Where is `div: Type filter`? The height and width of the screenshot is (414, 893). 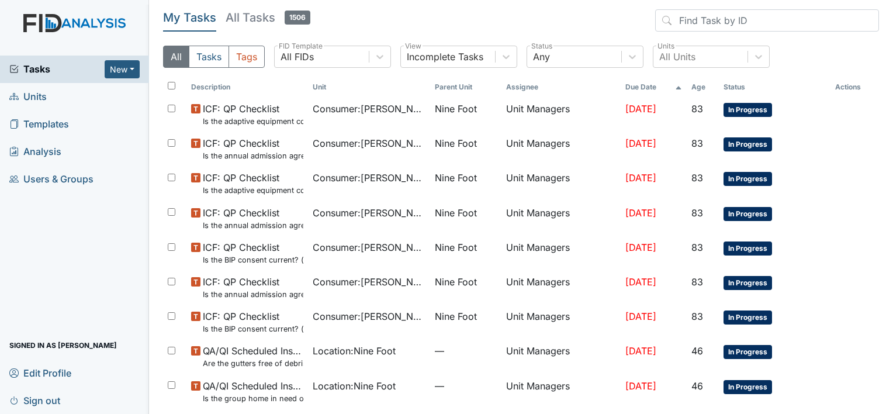 div: Type filter is located at coordinates (214, 57).